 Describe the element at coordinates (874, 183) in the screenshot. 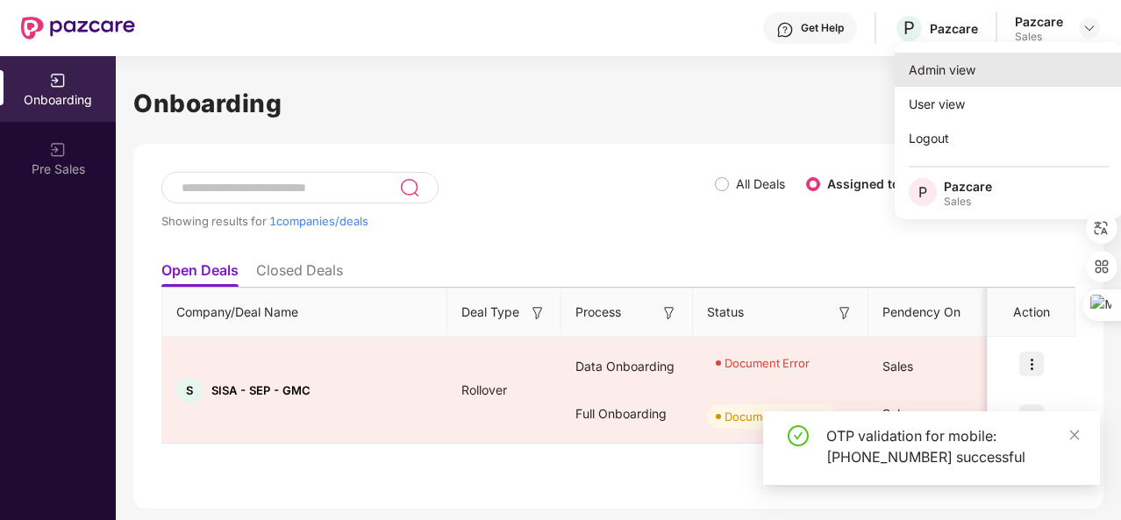

I see `label: Assigned to me` at that location.